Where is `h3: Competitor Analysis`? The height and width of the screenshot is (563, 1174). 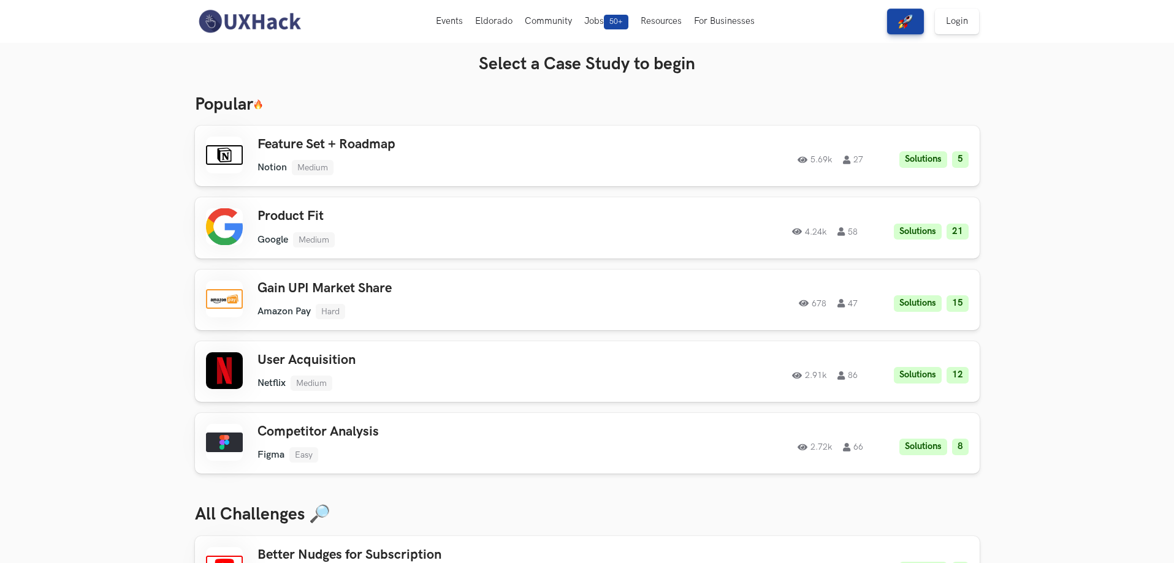 h3: Competitor Analysis is located at coordinates (432, 432).